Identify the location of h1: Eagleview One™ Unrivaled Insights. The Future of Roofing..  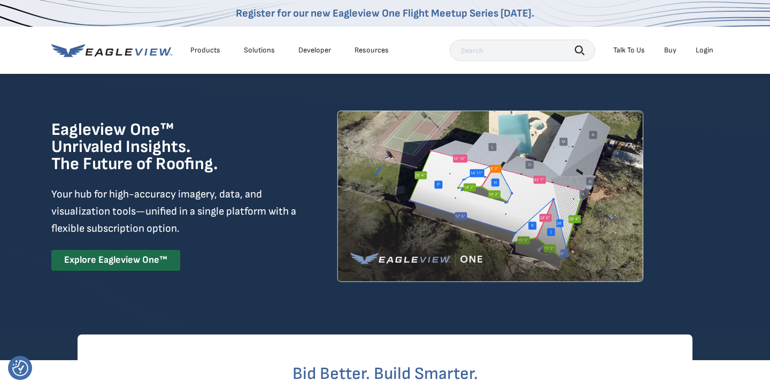
(161, 147).